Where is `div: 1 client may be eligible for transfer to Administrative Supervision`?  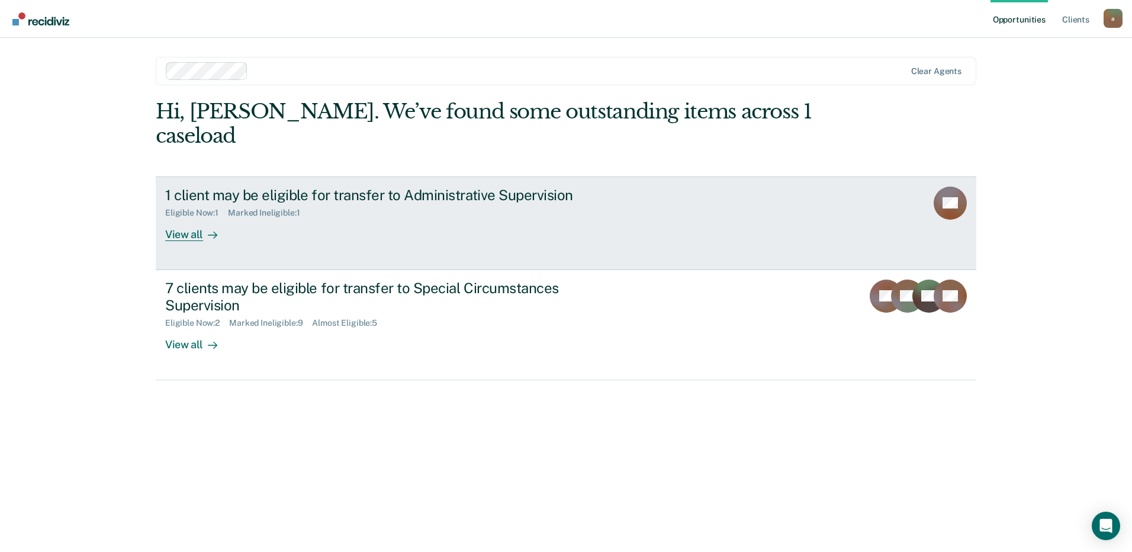 div: 1 client may be eligible for transfer to Administrative Supervision is located at coordinates (373, 195).